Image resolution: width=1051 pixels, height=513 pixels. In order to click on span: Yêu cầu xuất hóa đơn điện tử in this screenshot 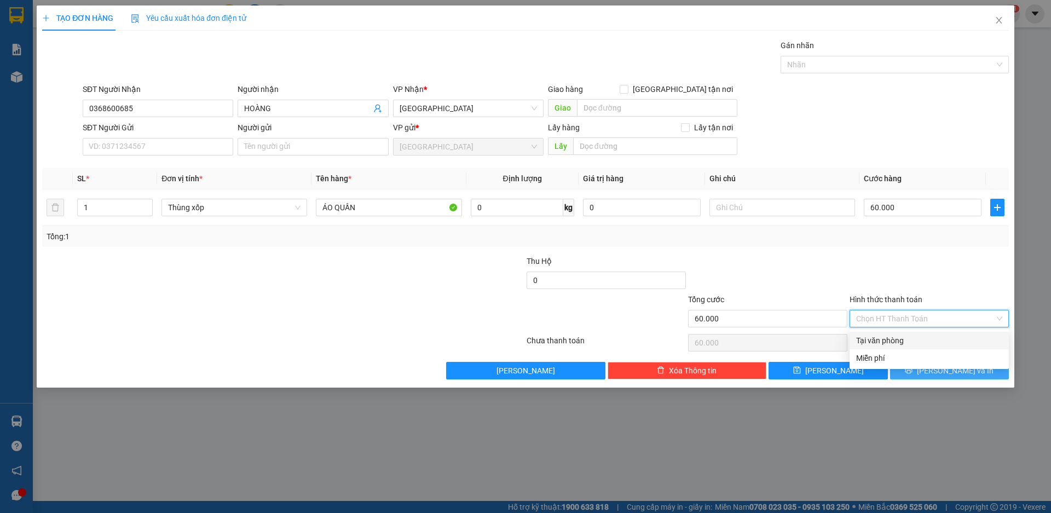, I will do `click(188, 18)`.